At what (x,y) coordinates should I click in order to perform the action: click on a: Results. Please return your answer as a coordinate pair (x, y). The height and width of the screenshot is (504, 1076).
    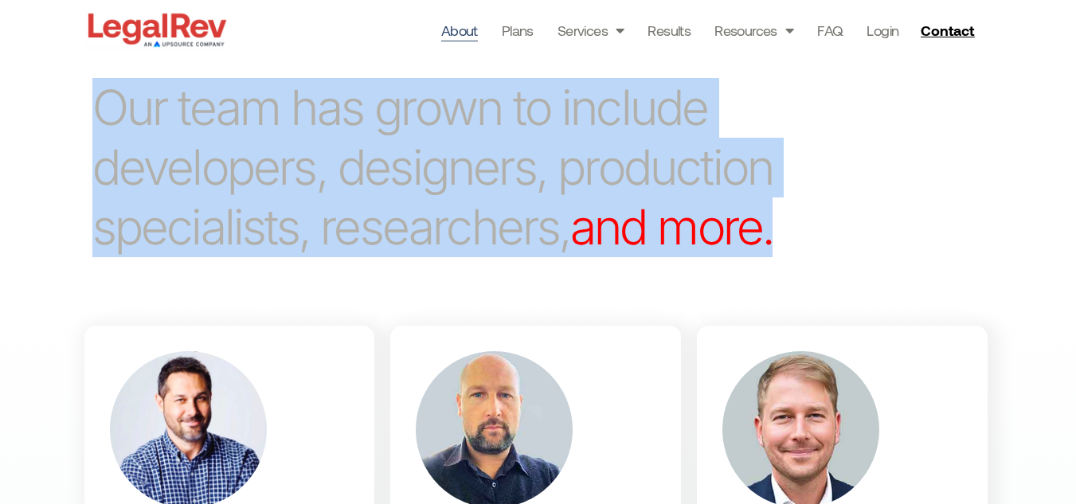
    Looking at the image, I should click on (669, 30).